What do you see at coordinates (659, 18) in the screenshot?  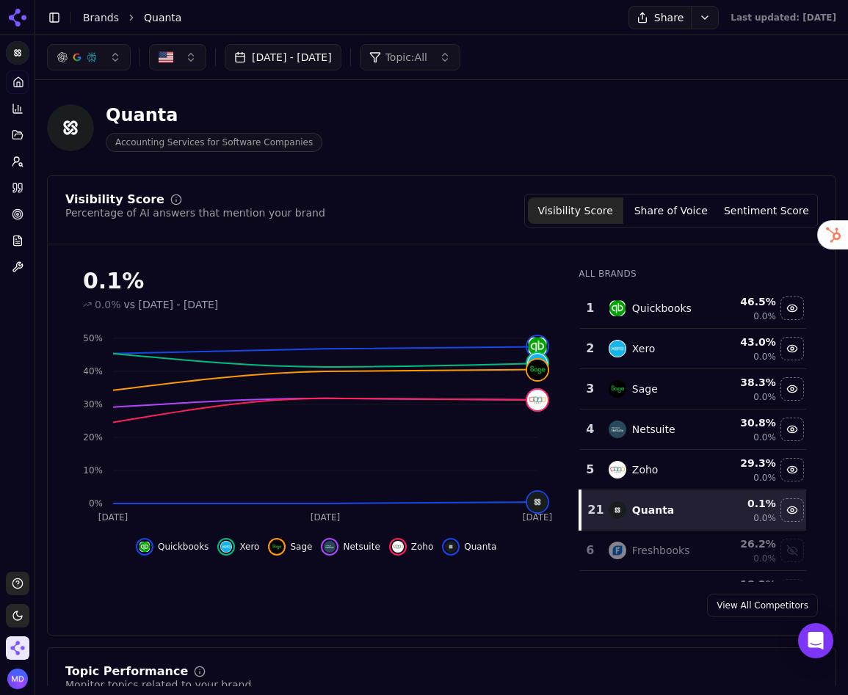 I see `button: Share` at bounding box center [659, 18].